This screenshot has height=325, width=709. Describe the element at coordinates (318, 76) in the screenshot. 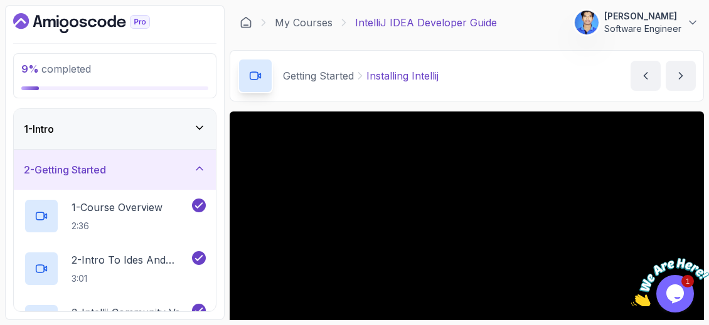

I see `p: Getting Started` at that location.